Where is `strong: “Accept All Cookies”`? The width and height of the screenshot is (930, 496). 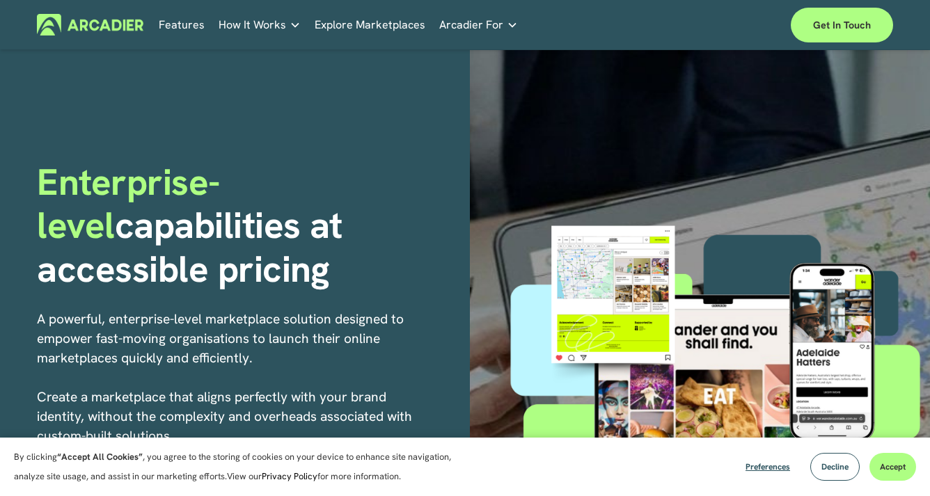
strong: “Accept All Cookies” is located at coordinates (100, 457).